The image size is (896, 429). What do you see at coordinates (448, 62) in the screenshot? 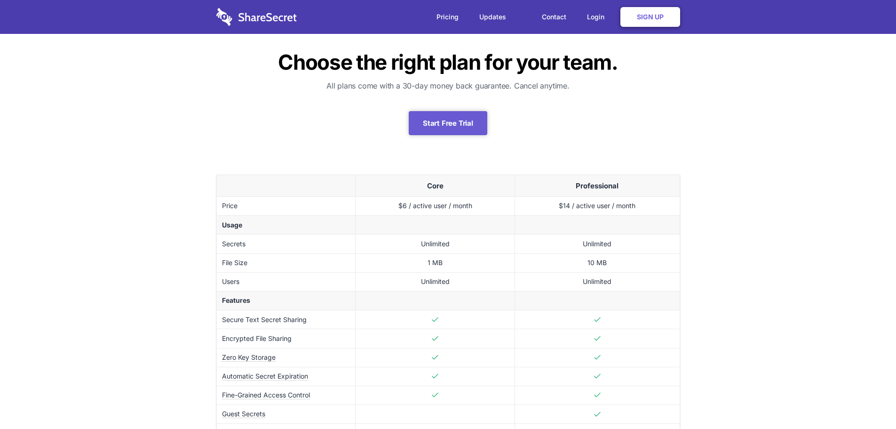
I see `h1: Choose the right plan for your team.` at bounding box center [448, 62].